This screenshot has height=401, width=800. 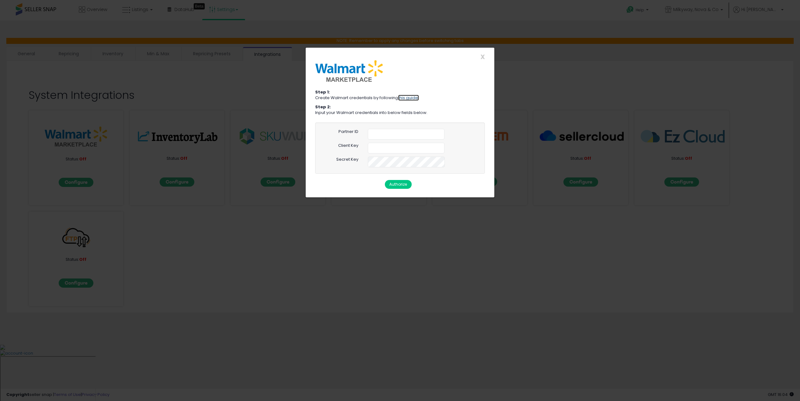 I want to click on img: Walmart Logo, so click(x=349, y=71).